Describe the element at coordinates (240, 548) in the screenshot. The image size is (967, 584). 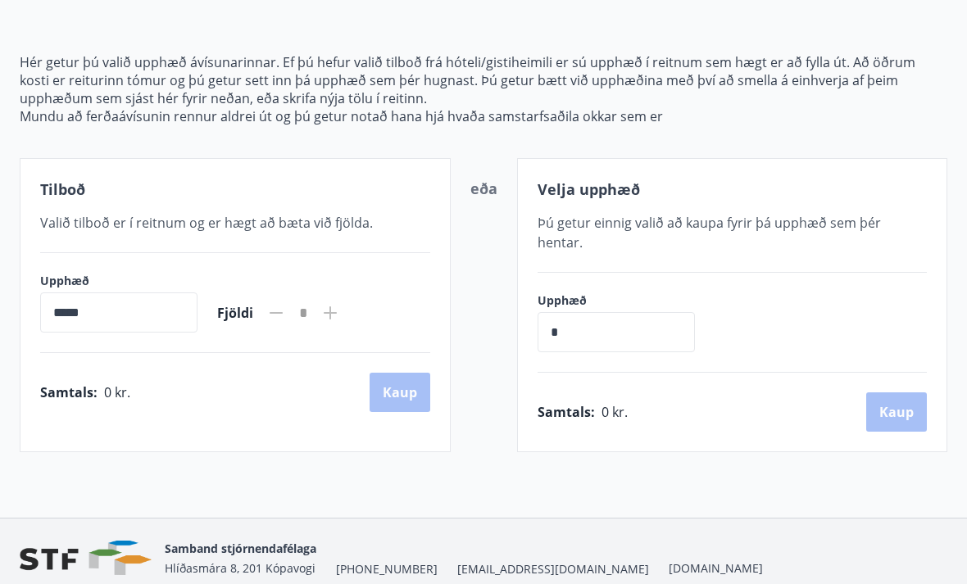
I see `span: Samband stjórnendafélaga` at that location.